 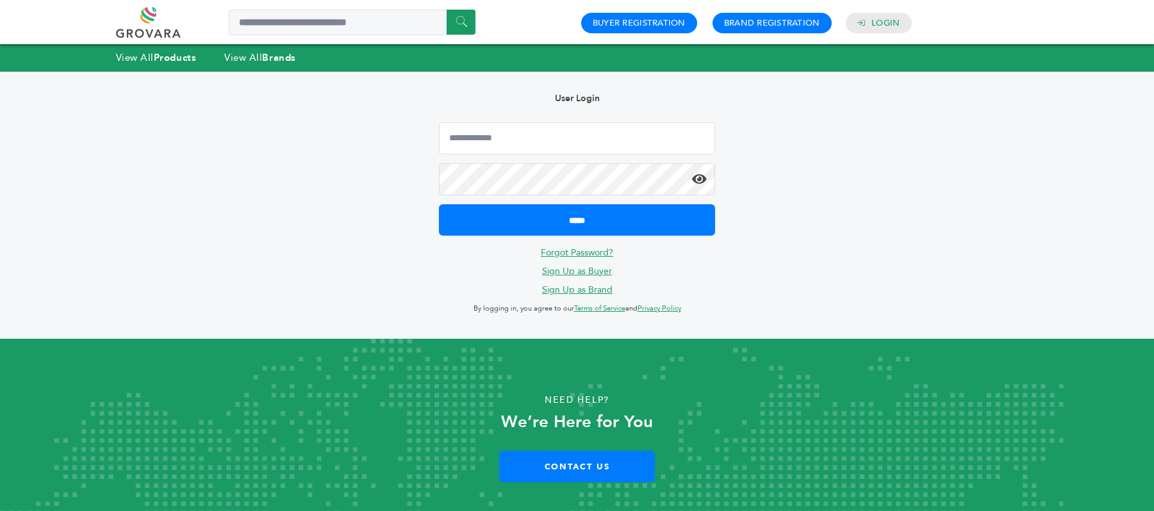 I want to click on a: Sign Up as Brand, so click(x=577, y=290).